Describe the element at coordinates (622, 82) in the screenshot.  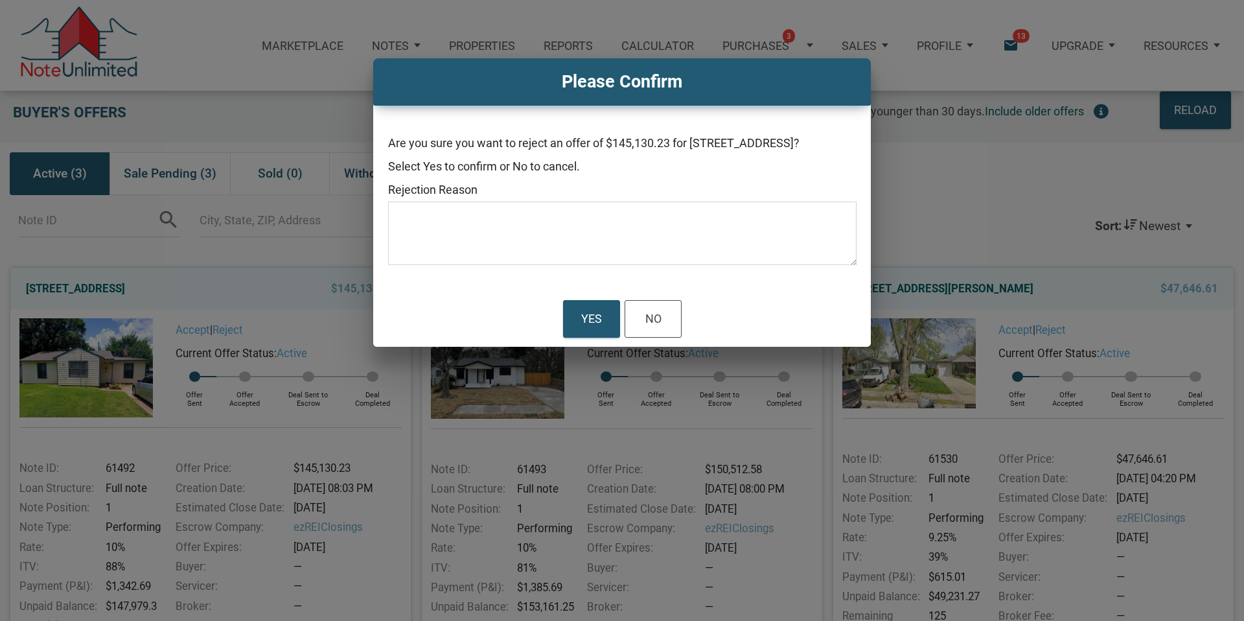
I see `h4: Please Confirm` at that location.